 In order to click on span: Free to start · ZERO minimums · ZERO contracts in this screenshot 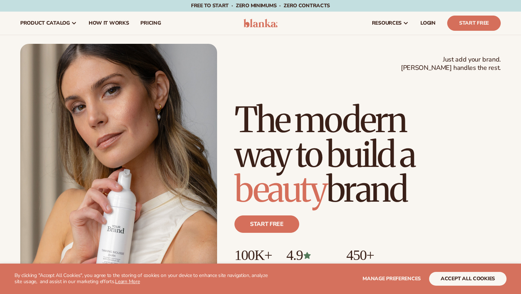, I will do `click(261, 5)`.